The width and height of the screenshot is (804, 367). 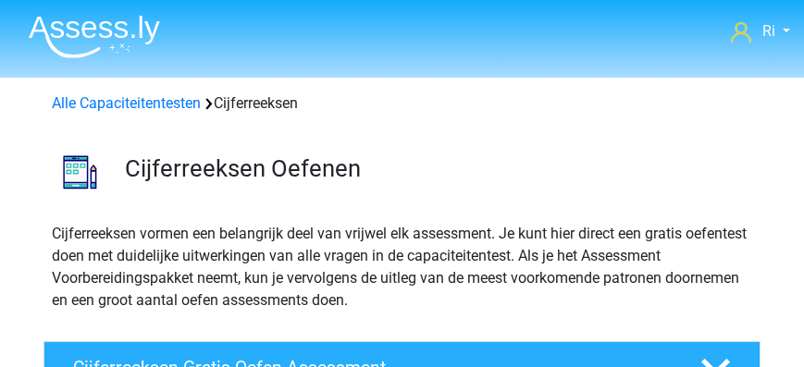 I want to click on div: Cijferreeksen, so click(x=401, y=104).